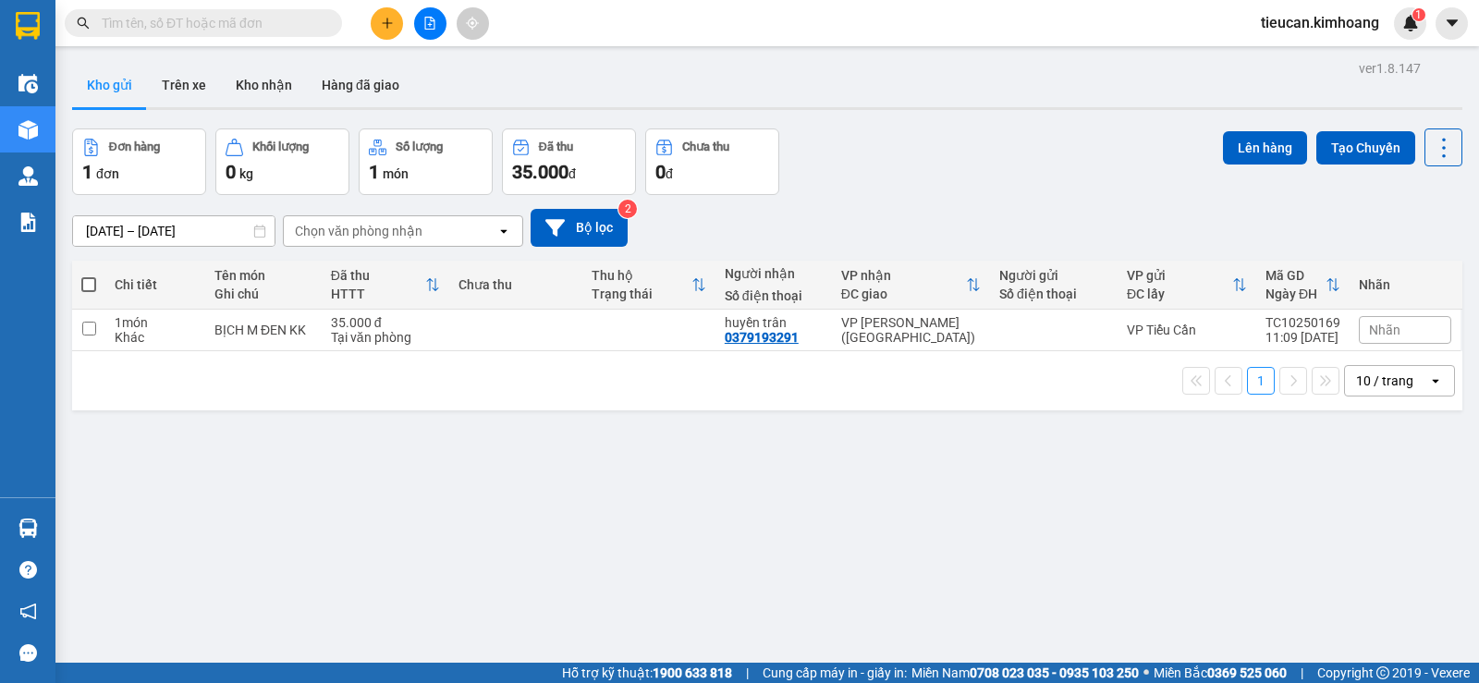  What do you see at coordinates (1295, 275) in the screenshot?
I see `div: Mã GD` at bounding box center [1295, 275].